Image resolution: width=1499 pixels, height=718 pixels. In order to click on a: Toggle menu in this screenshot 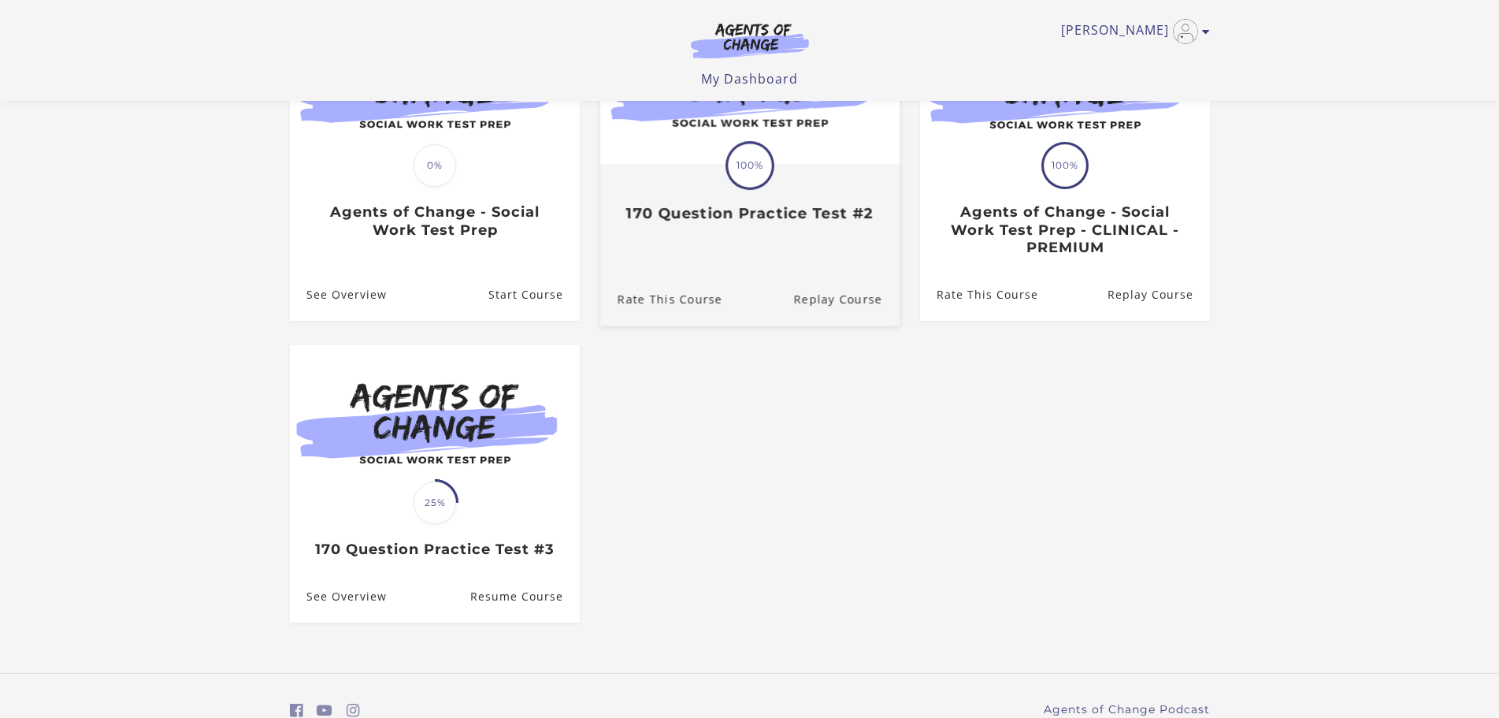, I will do `click(1131, 32)`.